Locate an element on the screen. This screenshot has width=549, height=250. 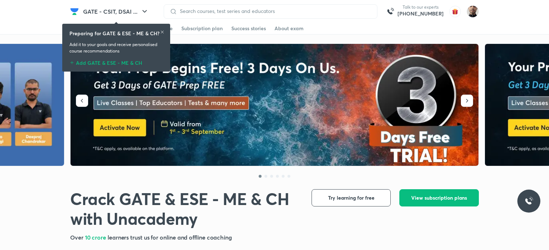
span: Over is located at coordinates (77, 237).